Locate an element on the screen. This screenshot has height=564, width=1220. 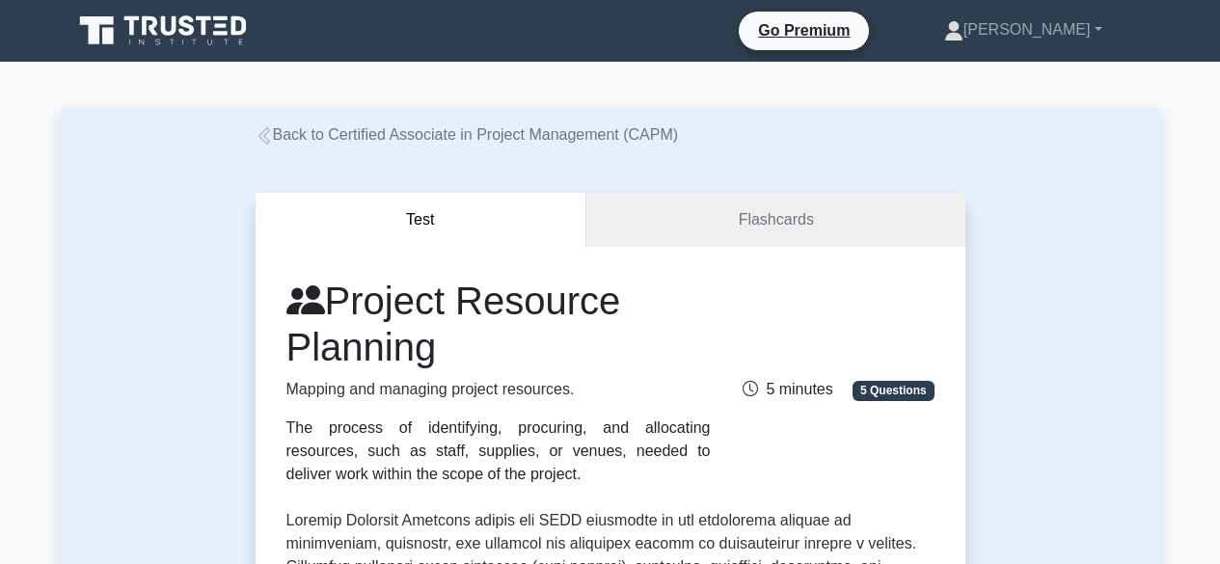
a: Back to Certified Associate in Project Management (CAPM) is located at coordinates (467, 134).